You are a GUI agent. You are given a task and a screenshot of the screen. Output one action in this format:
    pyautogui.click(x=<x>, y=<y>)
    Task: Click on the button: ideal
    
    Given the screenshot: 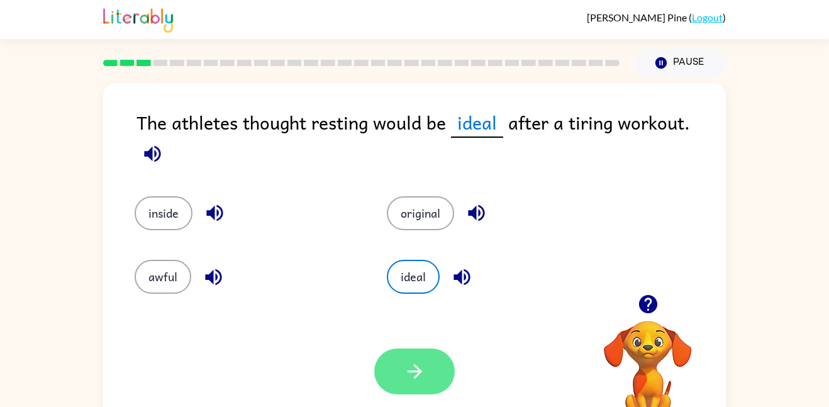 What is the action you would take?
    pyautogui.click(x=413, y=277)
    